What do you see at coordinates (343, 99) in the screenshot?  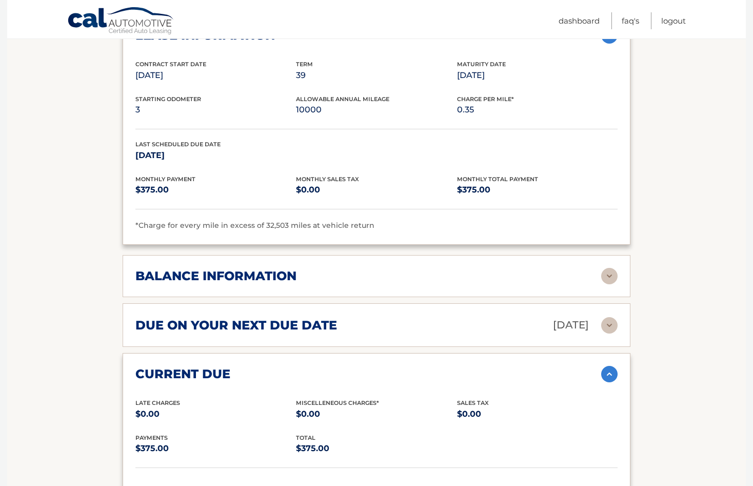 I see `span: Allowable Annual Mileage` at bounding box center [343, 99].